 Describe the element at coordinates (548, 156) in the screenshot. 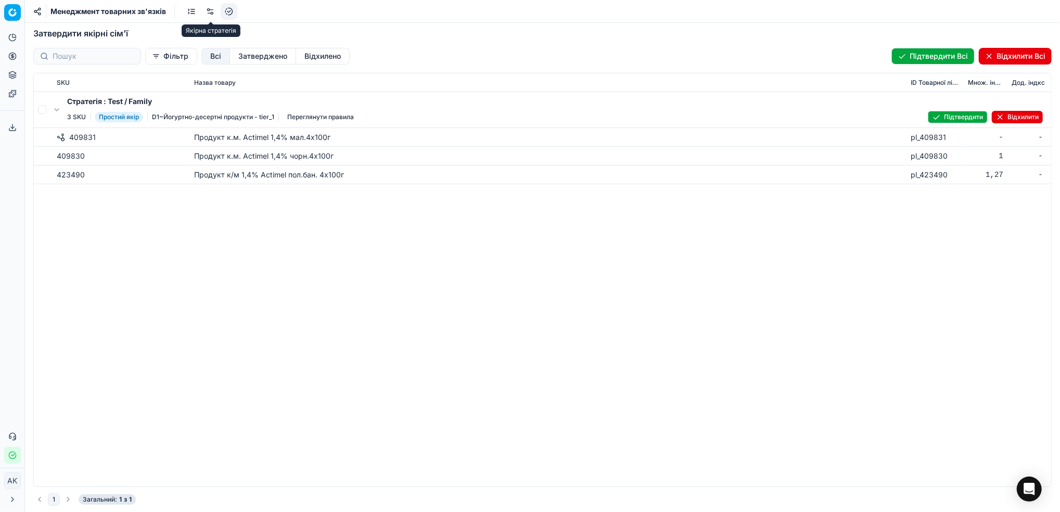

I see `div: Продукт к.м. Actimel 1,4% чорн.4х100г` at that location.